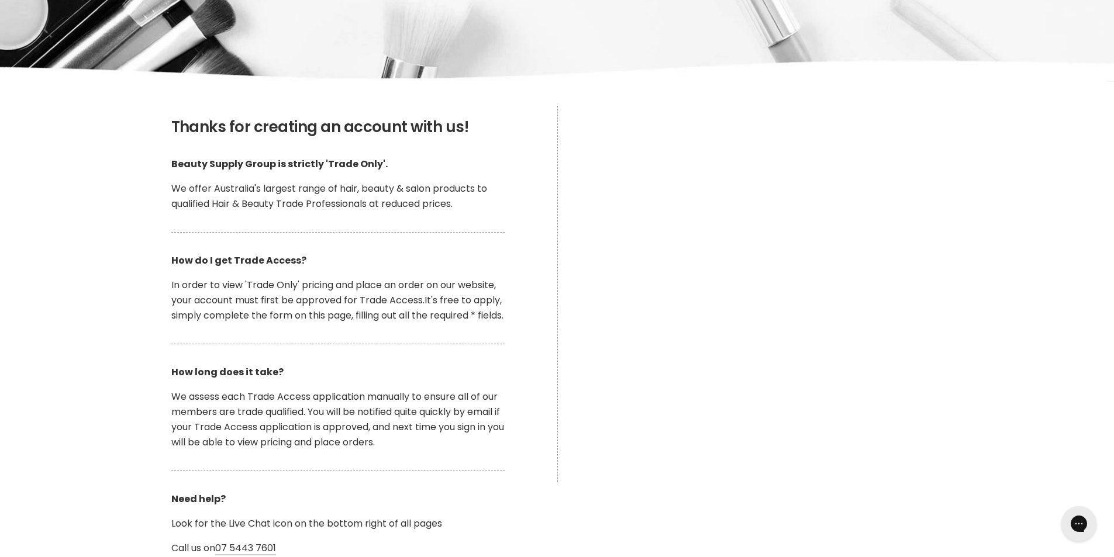  Describe the element at coordinates (198, 499) in the screenshot. I see `strong: Need help?` at that location.